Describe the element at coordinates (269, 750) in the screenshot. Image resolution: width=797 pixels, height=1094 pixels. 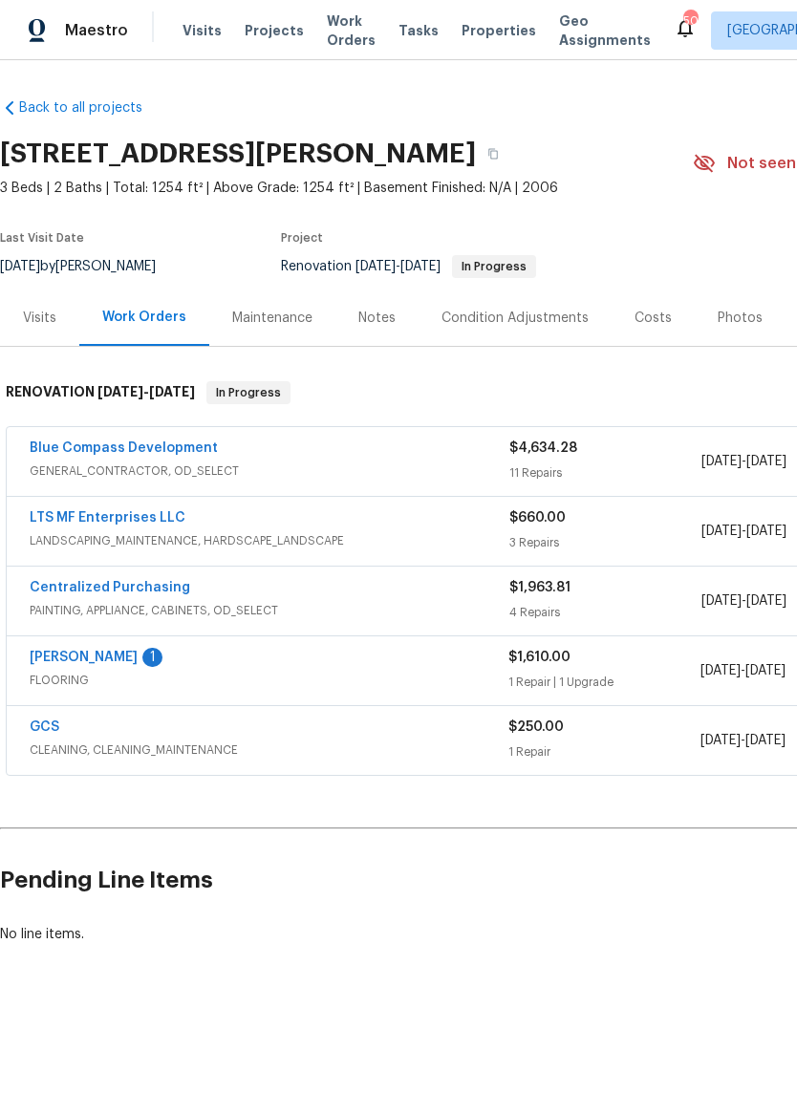
I see `span: CLEANING, CLEANING_MAINTENANCE` at that location.